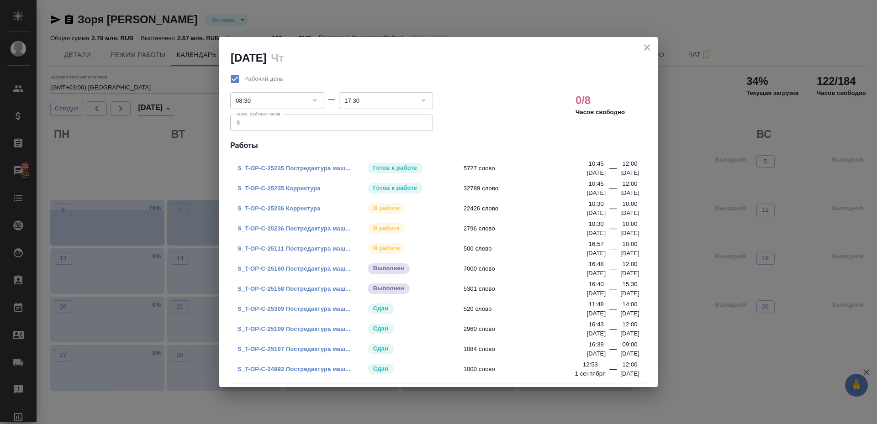  I want to click on a: S_T-OP-C-25309 Постредактура маш..., so click(294, 309).